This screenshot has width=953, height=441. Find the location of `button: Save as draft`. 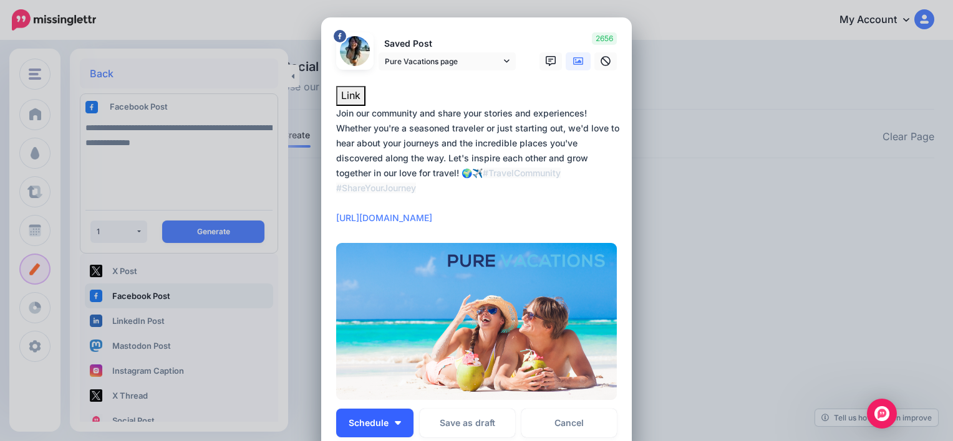

button: Save as draft is located at coordinates (467, 423).